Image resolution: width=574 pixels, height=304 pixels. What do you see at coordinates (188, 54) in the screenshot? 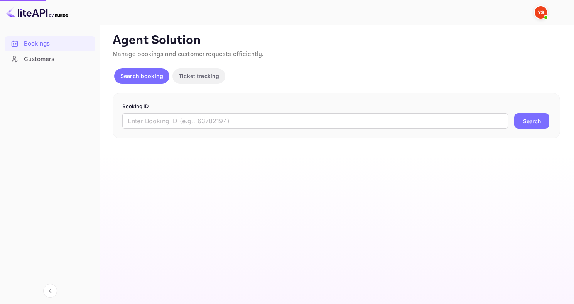
I see `span: Manage bookings and customer requests efficiently.` at bounding box center [188, 54].